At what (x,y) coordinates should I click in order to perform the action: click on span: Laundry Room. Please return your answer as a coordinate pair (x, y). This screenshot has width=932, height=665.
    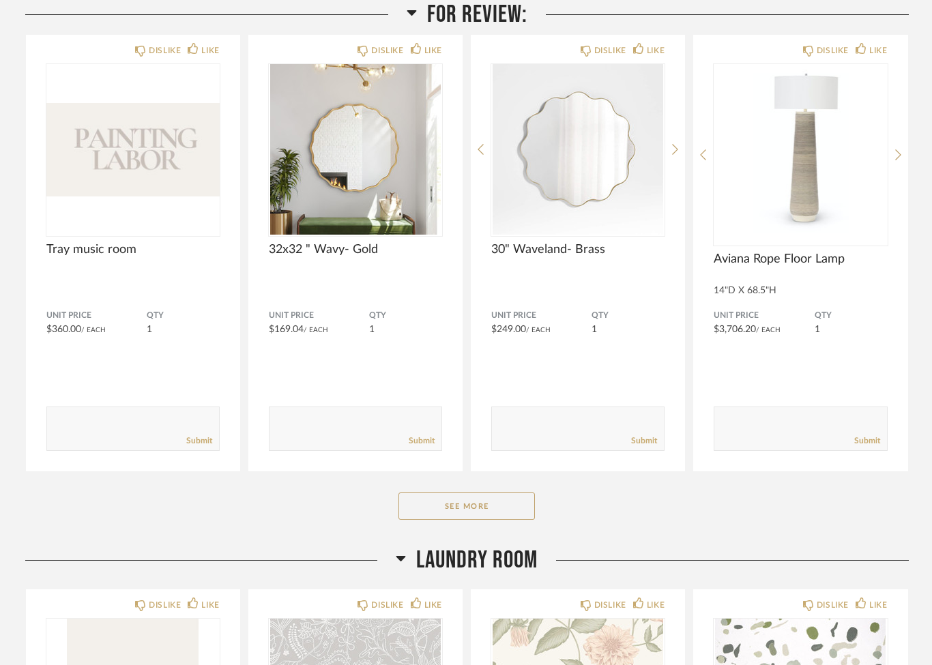
    Looking at the image, I should click on (477, 561).